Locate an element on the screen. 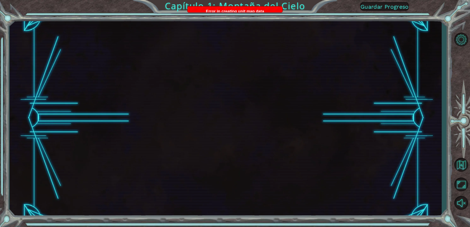 This screenshot has height=227, width=470. span: Guardar Progreso is located at coordinates (384, 6).